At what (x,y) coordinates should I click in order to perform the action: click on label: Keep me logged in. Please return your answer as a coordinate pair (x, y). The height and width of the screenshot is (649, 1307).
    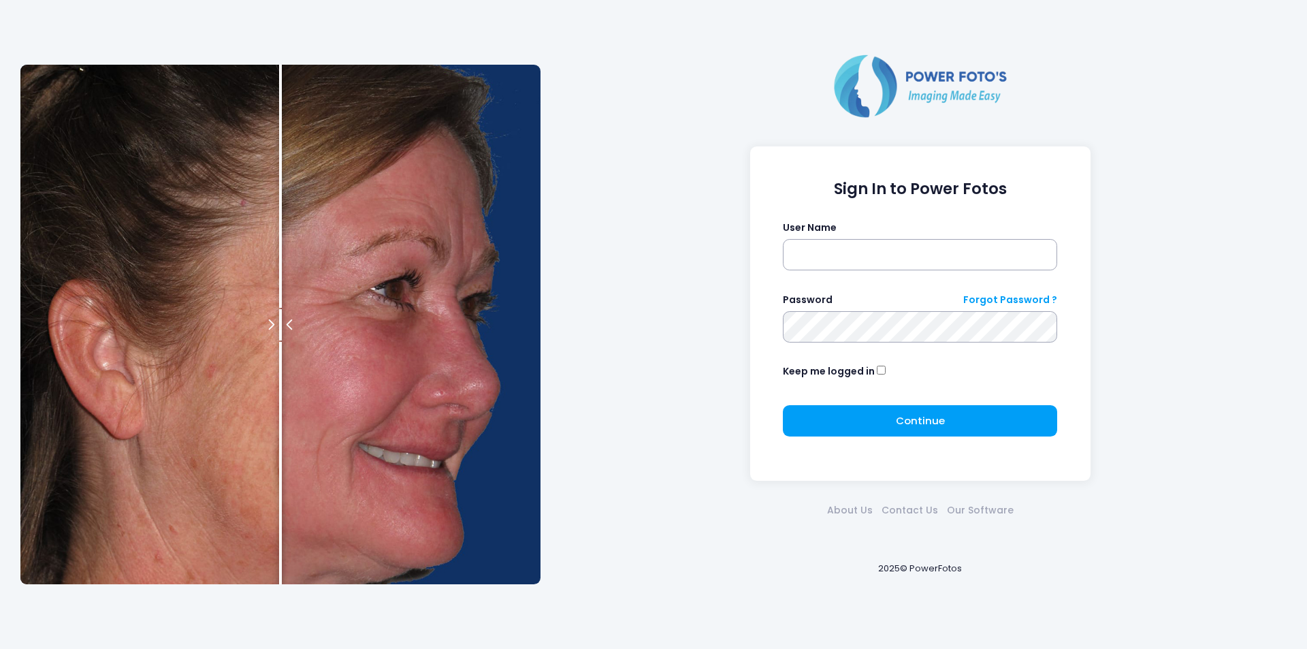
    Looking at the image, I should click on (829, 371).